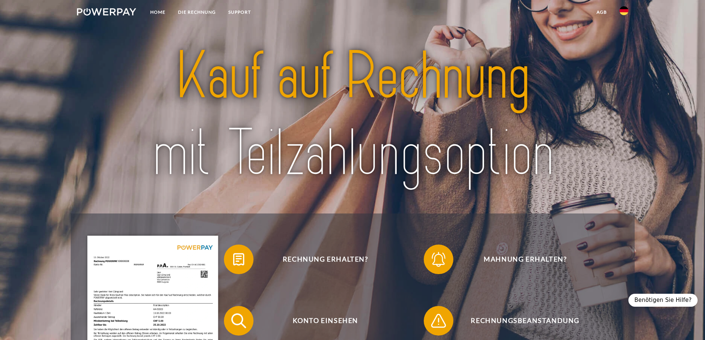 Image resolution: width=705 pixels, height=340 pixels. What do you see at coordinates (239, 12) in the screenshot?
I see `a: SUPPORT` at bounding box center [239, 12].